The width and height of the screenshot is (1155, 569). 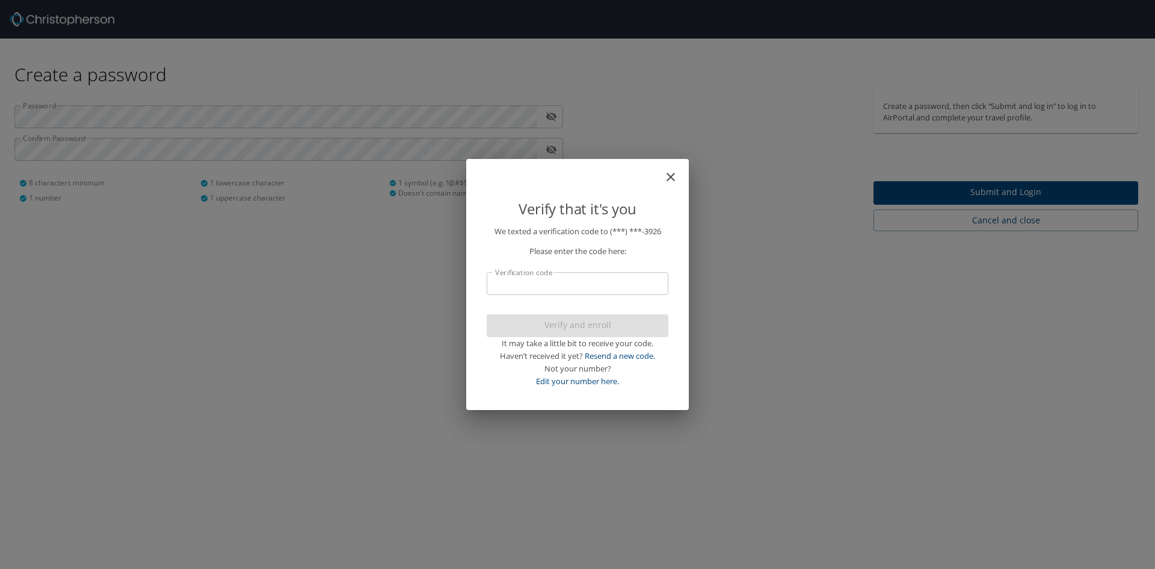 I want to click on div: It may take a little bit to receive your code., so click(x=578, y=343).